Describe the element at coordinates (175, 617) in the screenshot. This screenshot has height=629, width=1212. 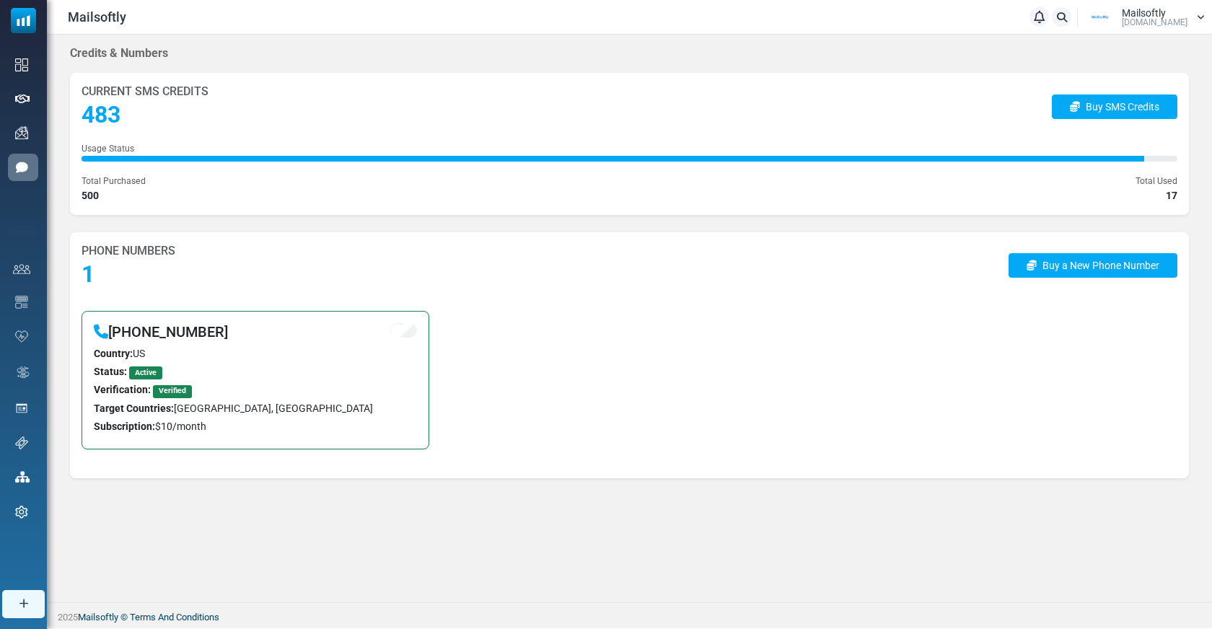
I see `a: Terms And Conditions` at that location.